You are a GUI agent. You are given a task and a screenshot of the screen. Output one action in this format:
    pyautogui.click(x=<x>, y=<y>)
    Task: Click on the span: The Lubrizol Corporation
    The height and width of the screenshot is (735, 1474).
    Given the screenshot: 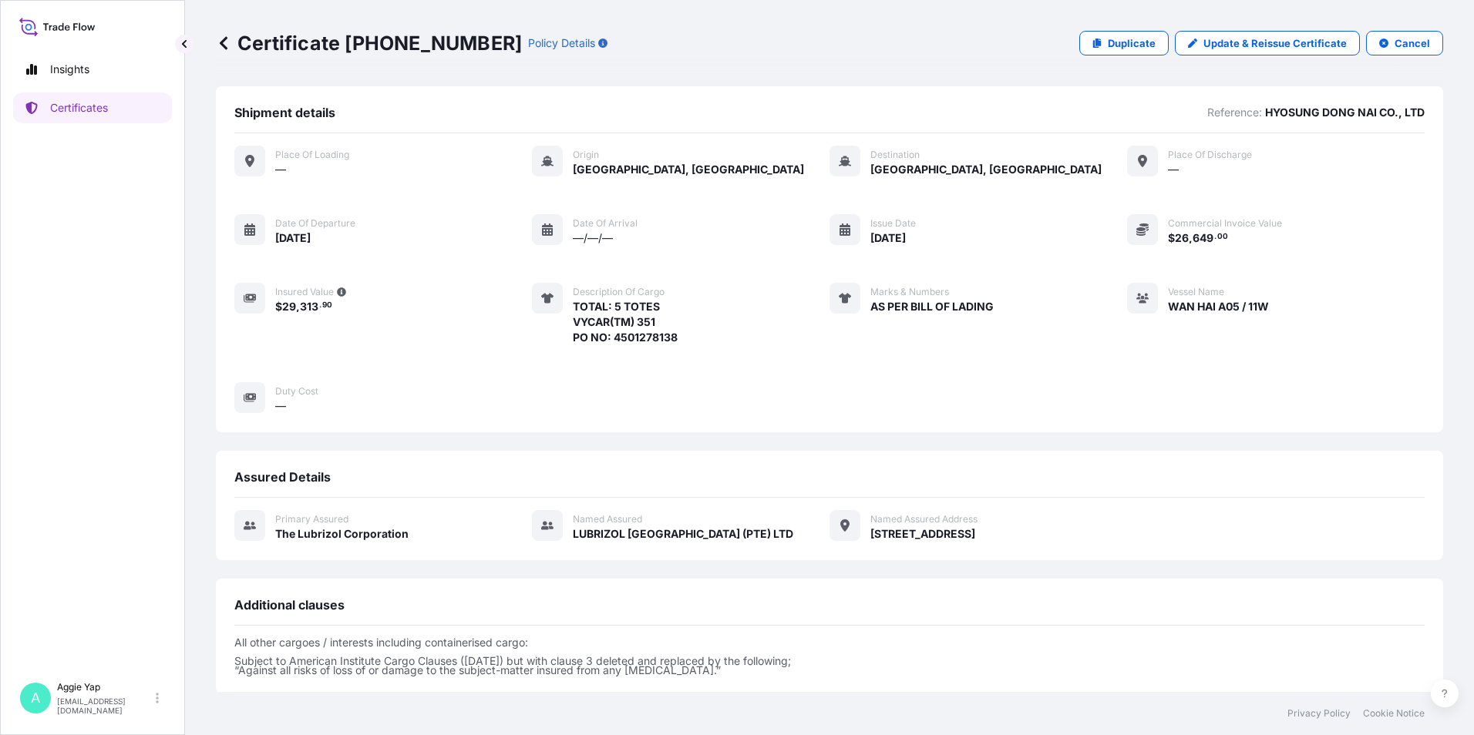 What is the action you would take?
    pyautogui.click(x=341, y=534)
    